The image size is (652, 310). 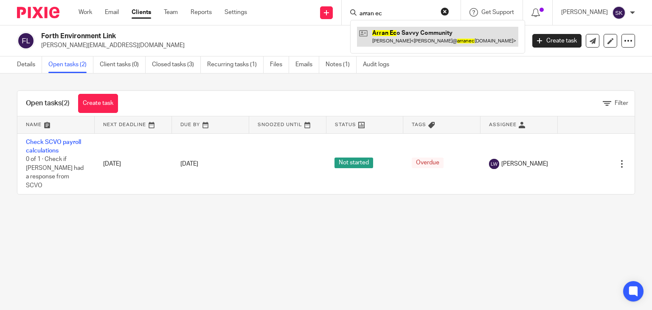 I want to click on a: Details, so click(x=29, y=65).